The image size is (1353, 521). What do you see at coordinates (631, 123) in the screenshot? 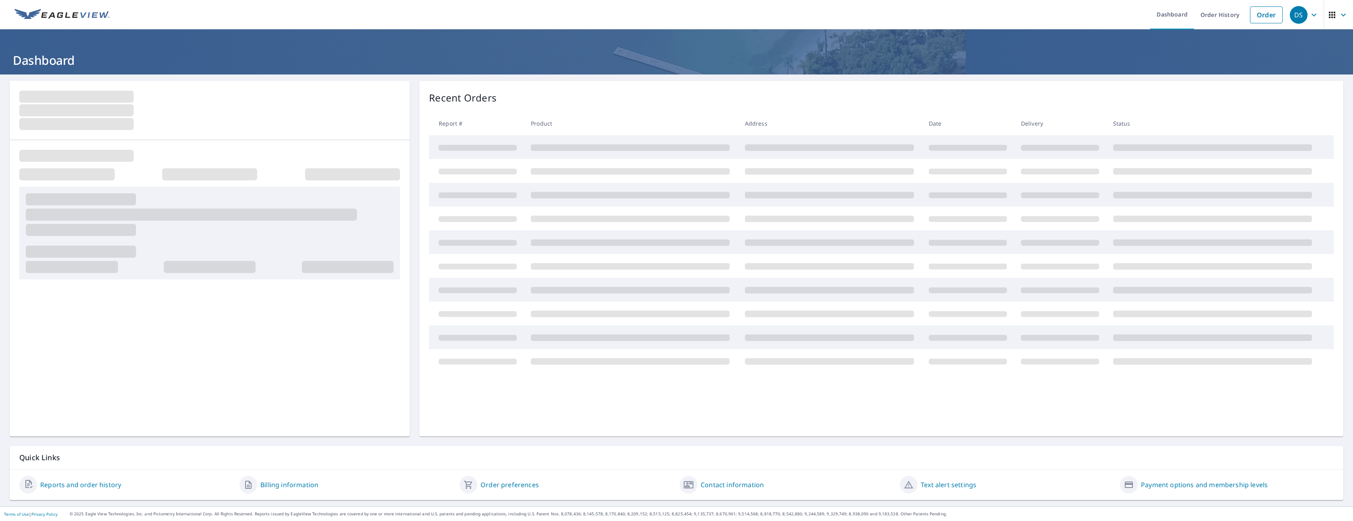
I see `th: Product` at bounding box center [631, 123].